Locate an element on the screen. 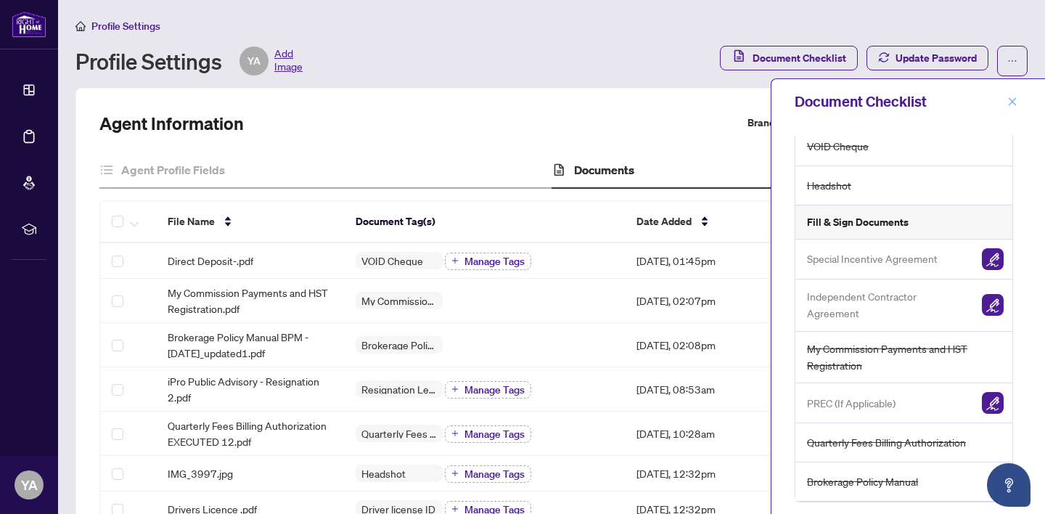  th: Date Added is located at coordinates (713, 222).